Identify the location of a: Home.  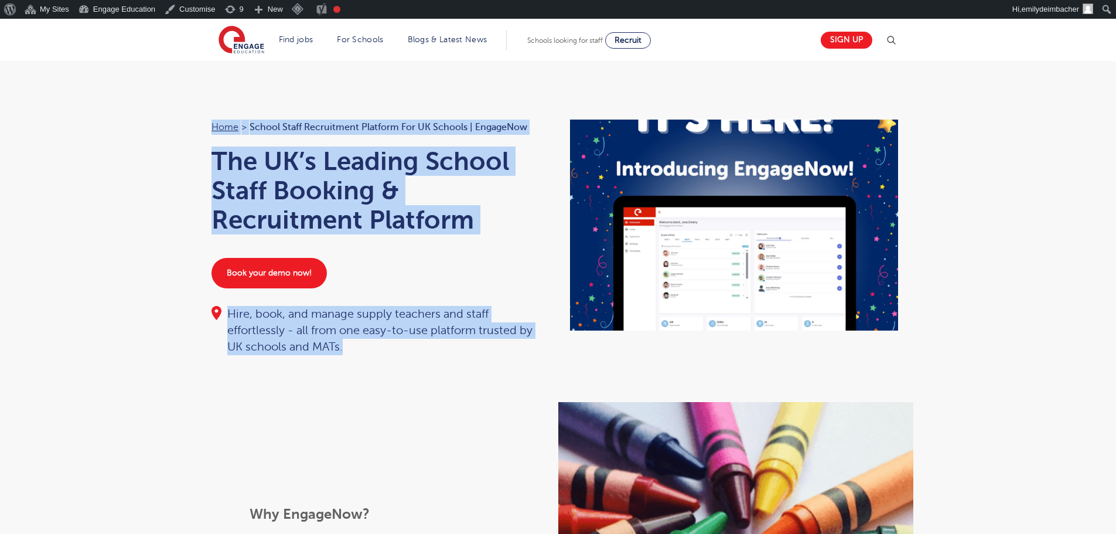
(225, 127).